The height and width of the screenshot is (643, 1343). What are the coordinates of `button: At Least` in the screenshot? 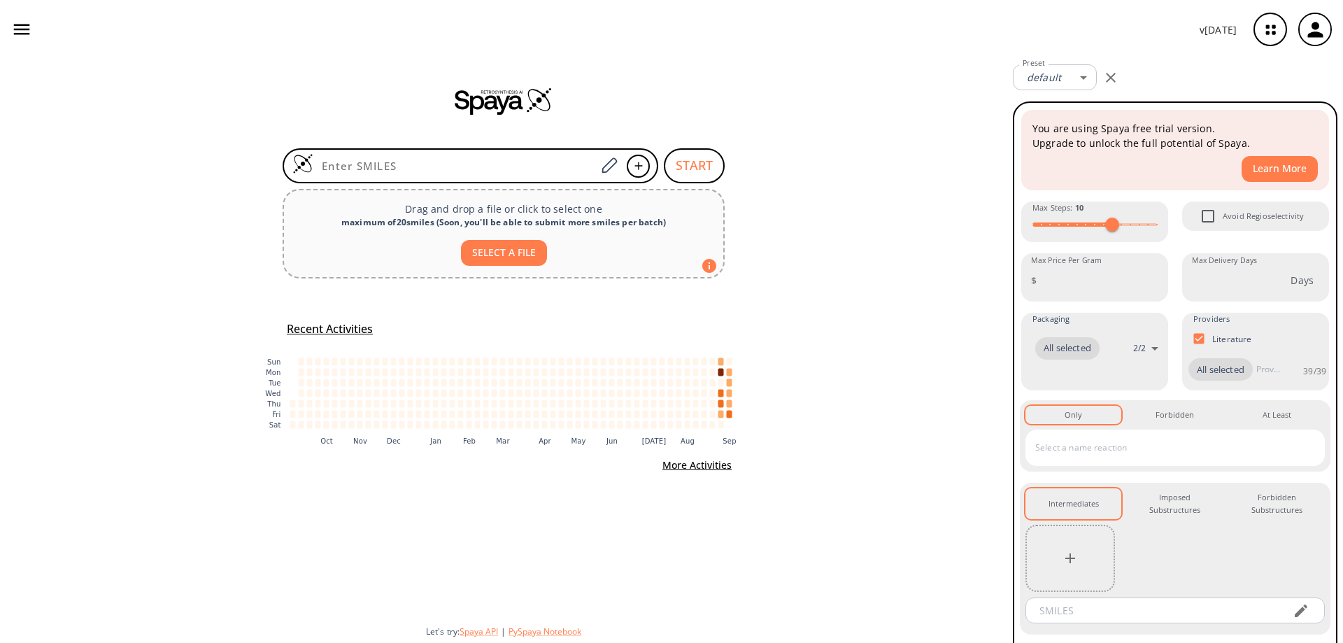 It's located at (1276, 415).